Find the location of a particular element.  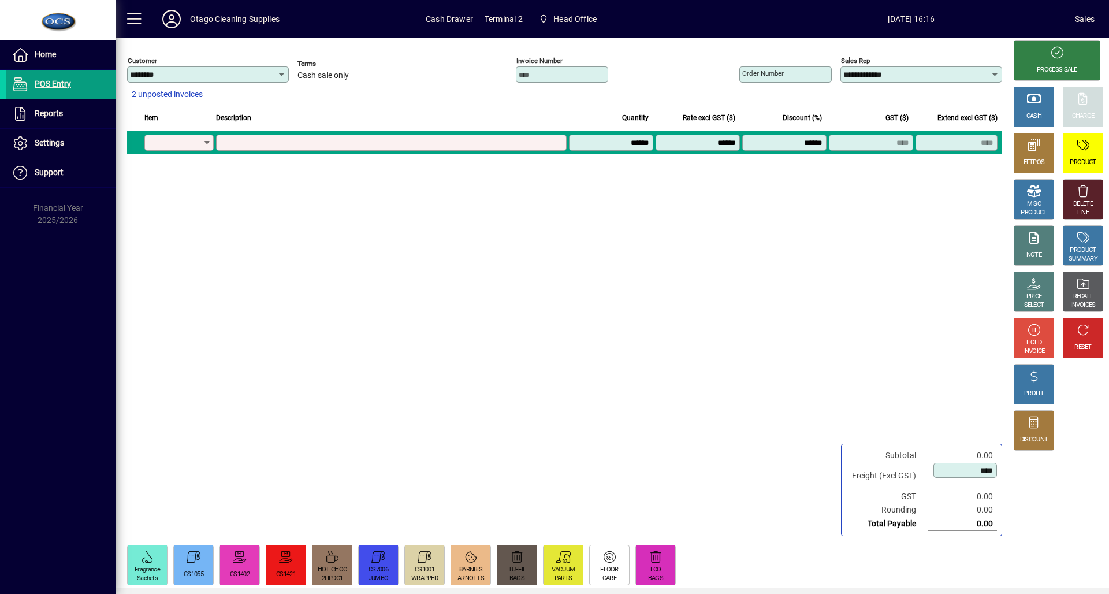

span: GST ($) is located at coordinates (897, 118).